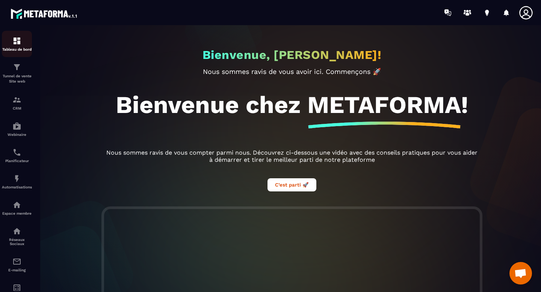  I want to click on h1: Bienvenue chez METAFORMA!, so click(292, 105).